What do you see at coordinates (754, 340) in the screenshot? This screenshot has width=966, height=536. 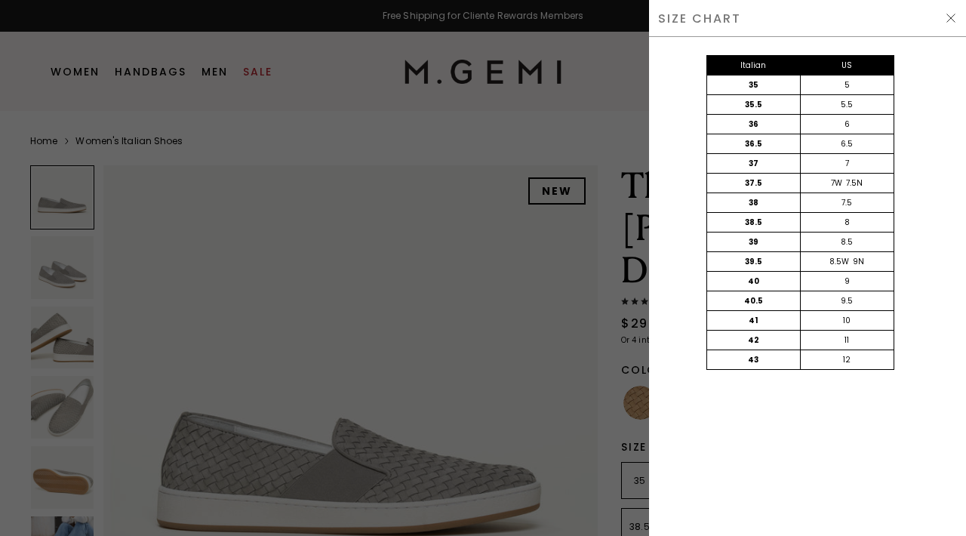 I see `div: 42` at bounding box center [754, 340].